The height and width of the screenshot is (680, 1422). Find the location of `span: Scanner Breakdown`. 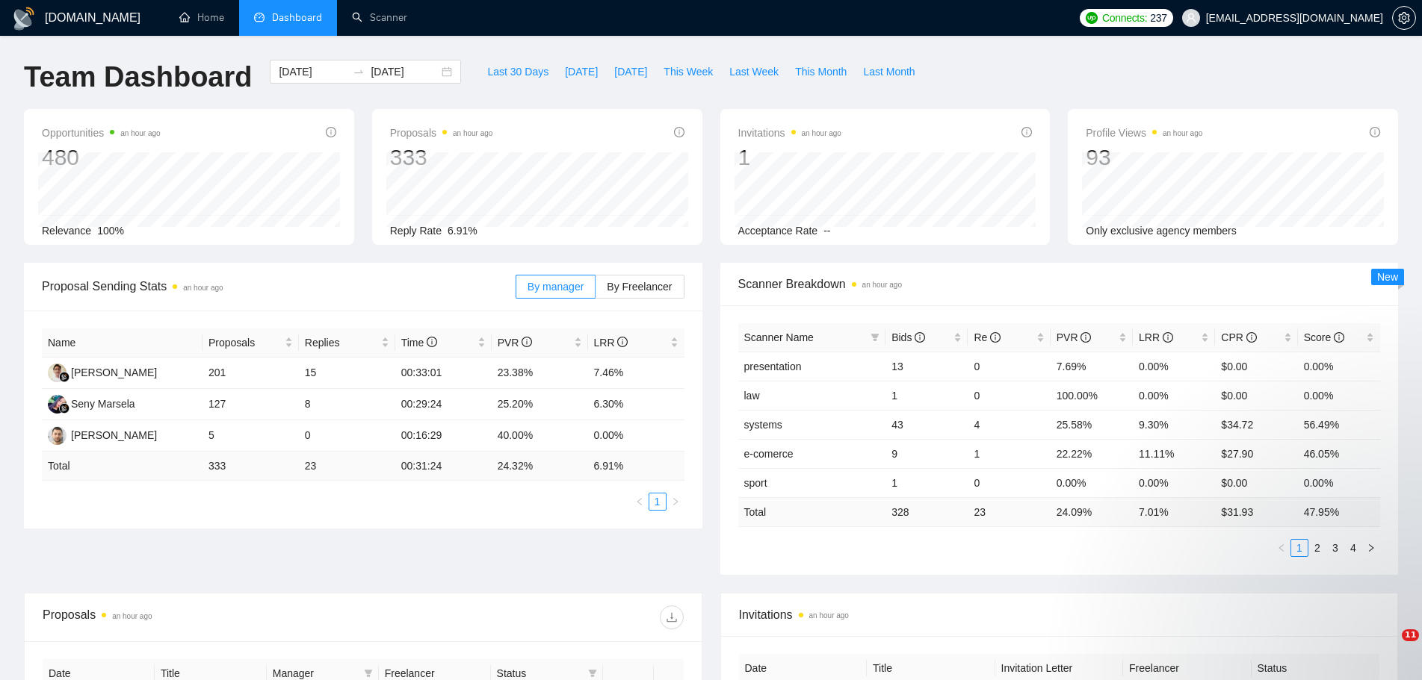

span: Scanner Breakdown is located at coordinates (1059, 284).